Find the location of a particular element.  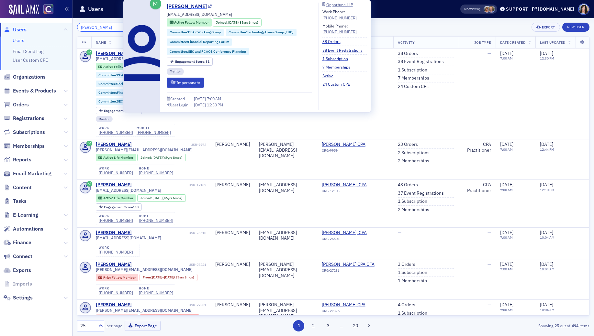

span: E-Learning is located at coordinates (26, 215).